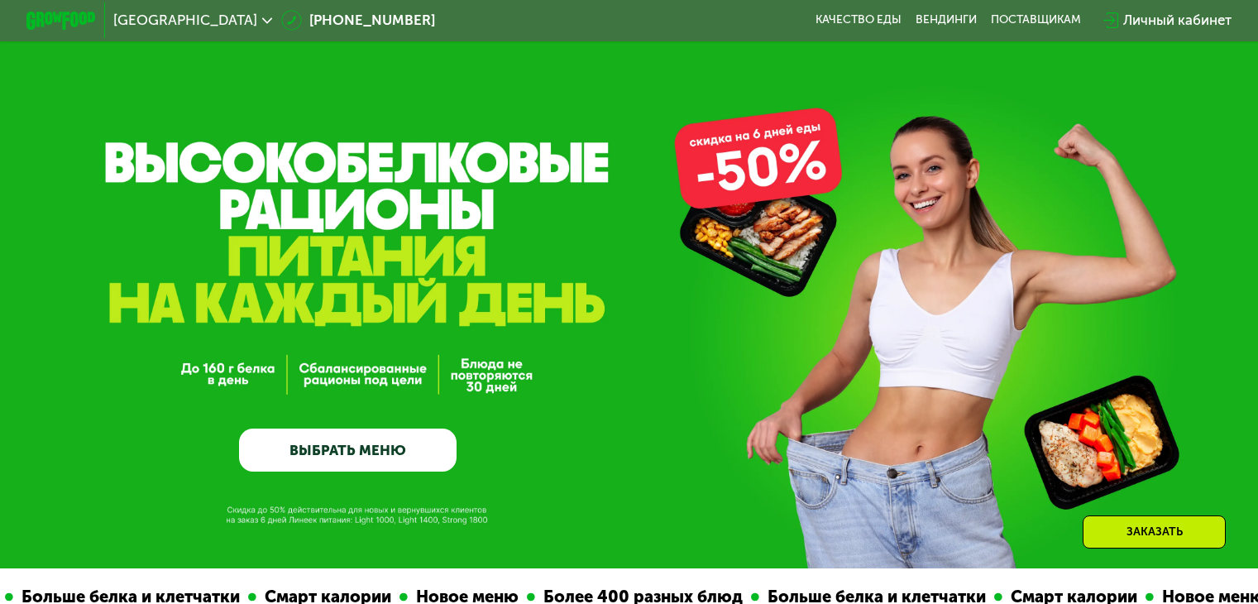 This screenshot has height=604, width=1258. What do you see at coordinates (947, 20) in the screenshot?
I see `a: Вендинги` at bounding box center [947, 20].